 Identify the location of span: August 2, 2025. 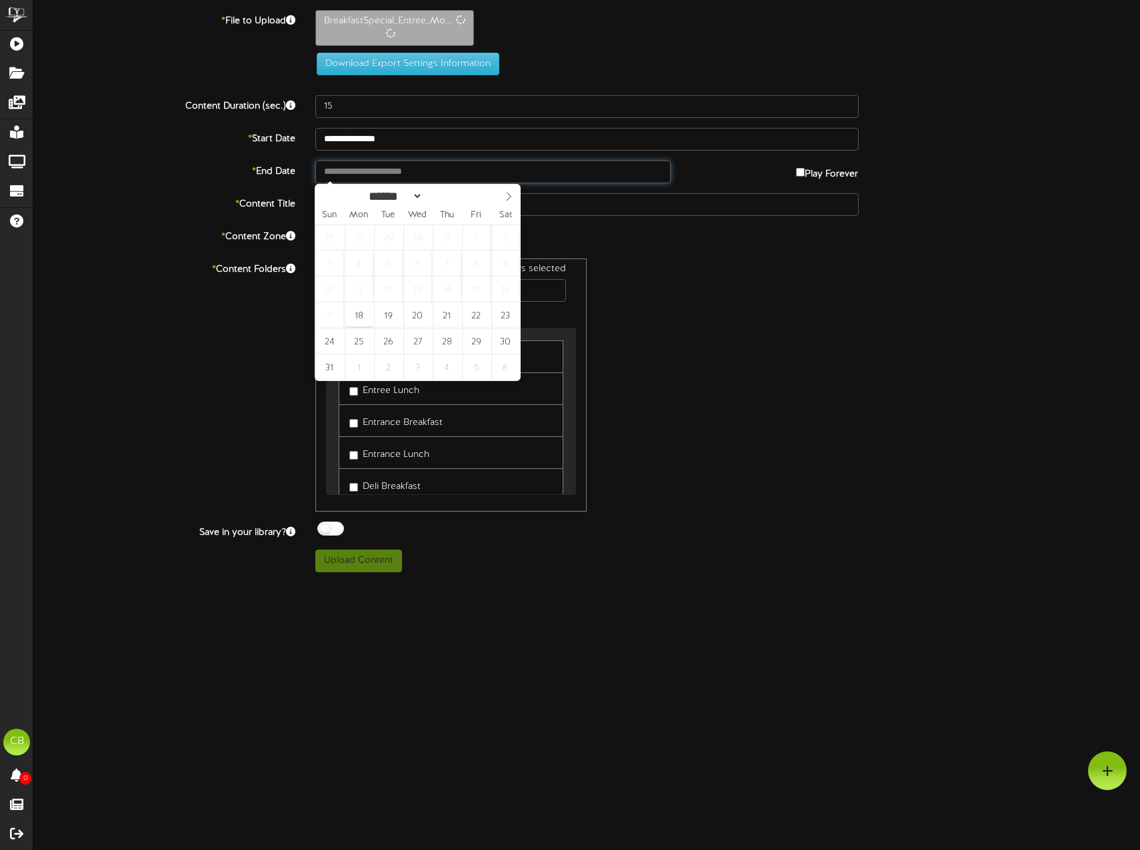
(505, 237).